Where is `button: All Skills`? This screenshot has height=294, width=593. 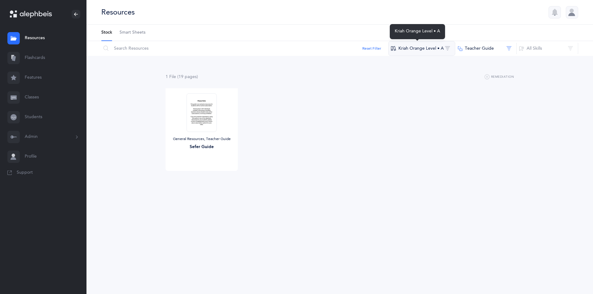 button: All Skills is located at coordinates (547, 49).